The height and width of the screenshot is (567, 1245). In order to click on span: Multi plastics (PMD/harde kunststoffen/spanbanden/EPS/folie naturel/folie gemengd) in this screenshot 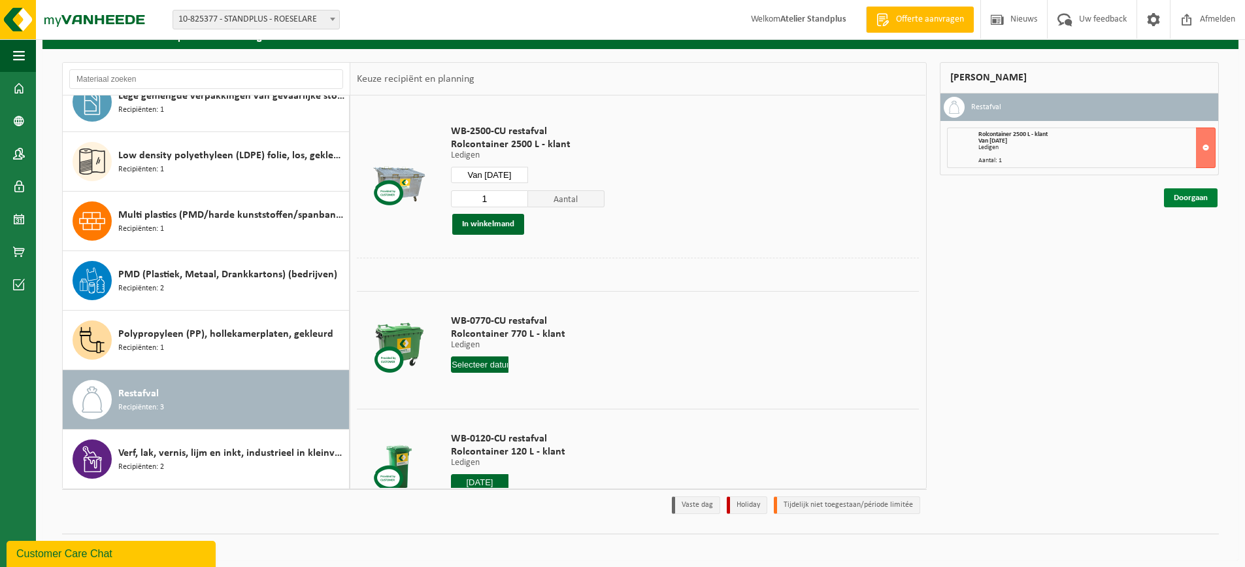, I will do `click(232, 215)`.